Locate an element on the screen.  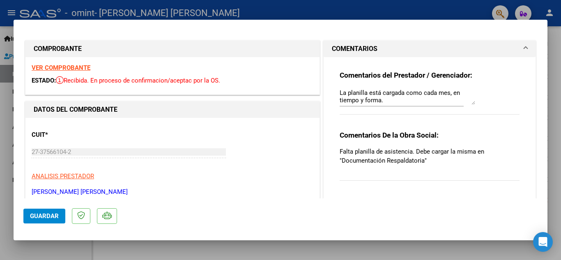
button: Guardar is located at coordinates (44, 216).